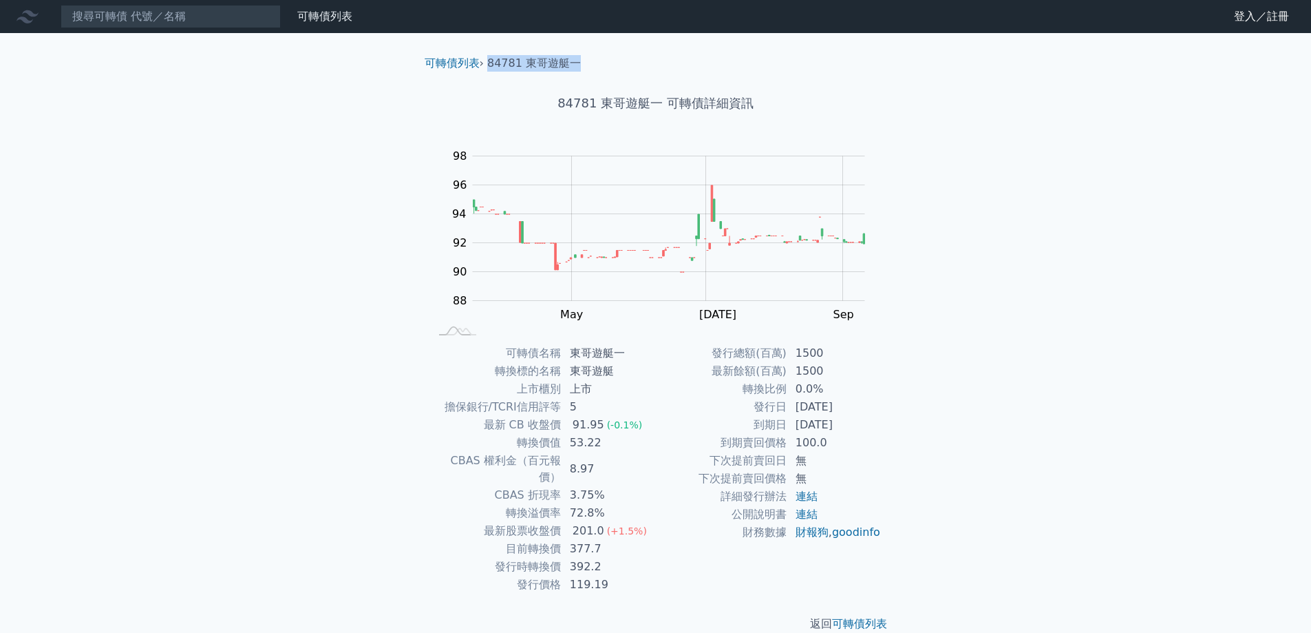 The width and height of the screenshot is (1311, 633). I want to click on td: 可轉債名稱, so click(496, 353).